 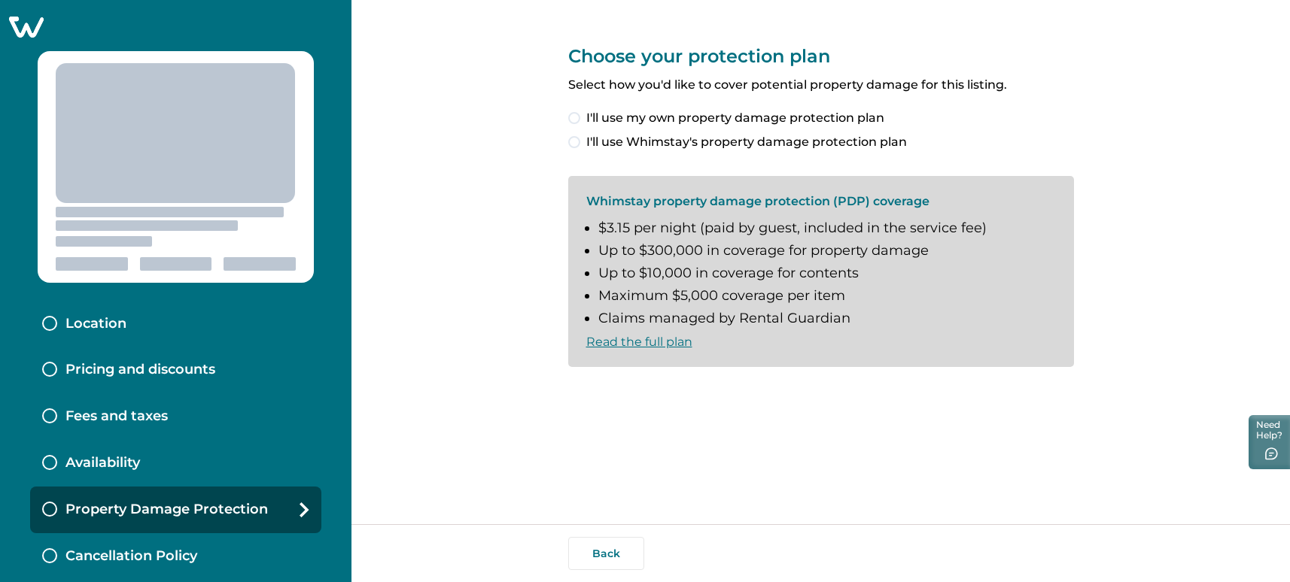 I want to click on li: Claims managed by Rental Guardian, so click(x=827, y=319).